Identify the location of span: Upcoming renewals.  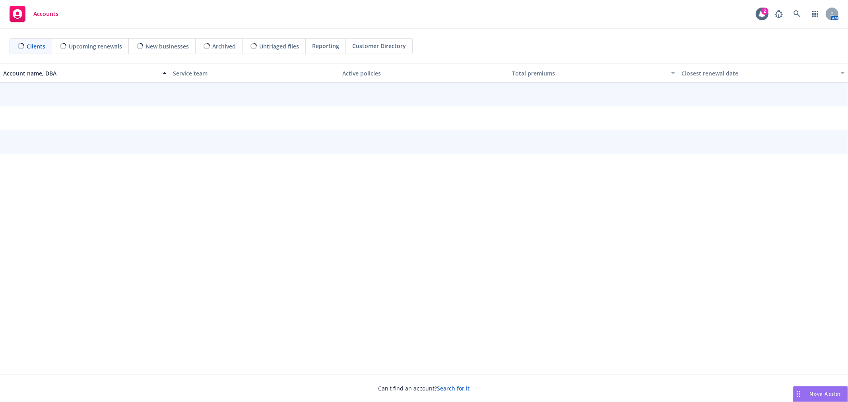
(95, 46).